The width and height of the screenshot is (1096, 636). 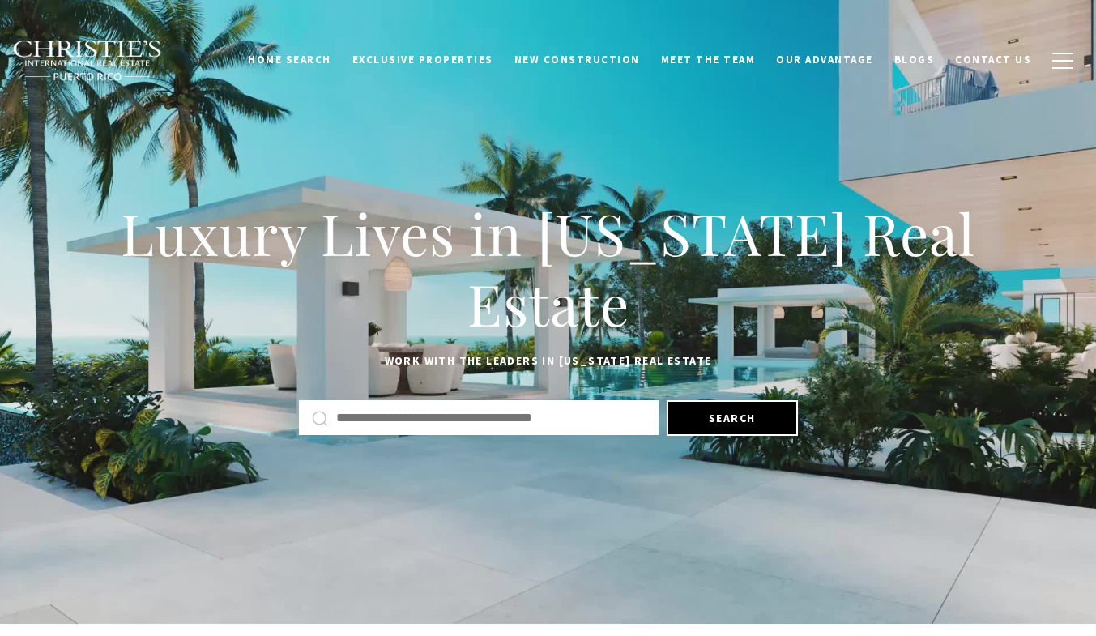 What do you see at coordinates (825, 60) in the screenshot?
I see `a: Our Advantage` at bounding box center [825, 60].